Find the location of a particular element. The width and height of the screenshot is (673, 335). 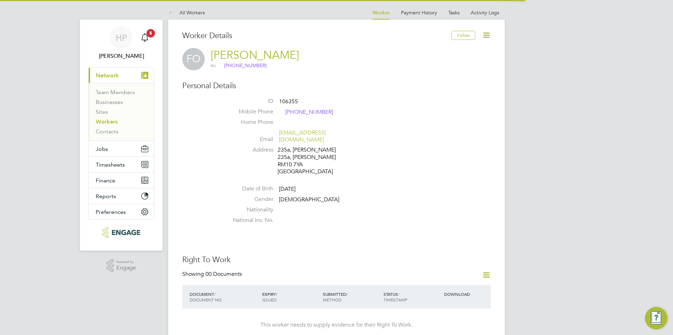

img: xede-logo-retina.png is located at coordinates (121, 233).